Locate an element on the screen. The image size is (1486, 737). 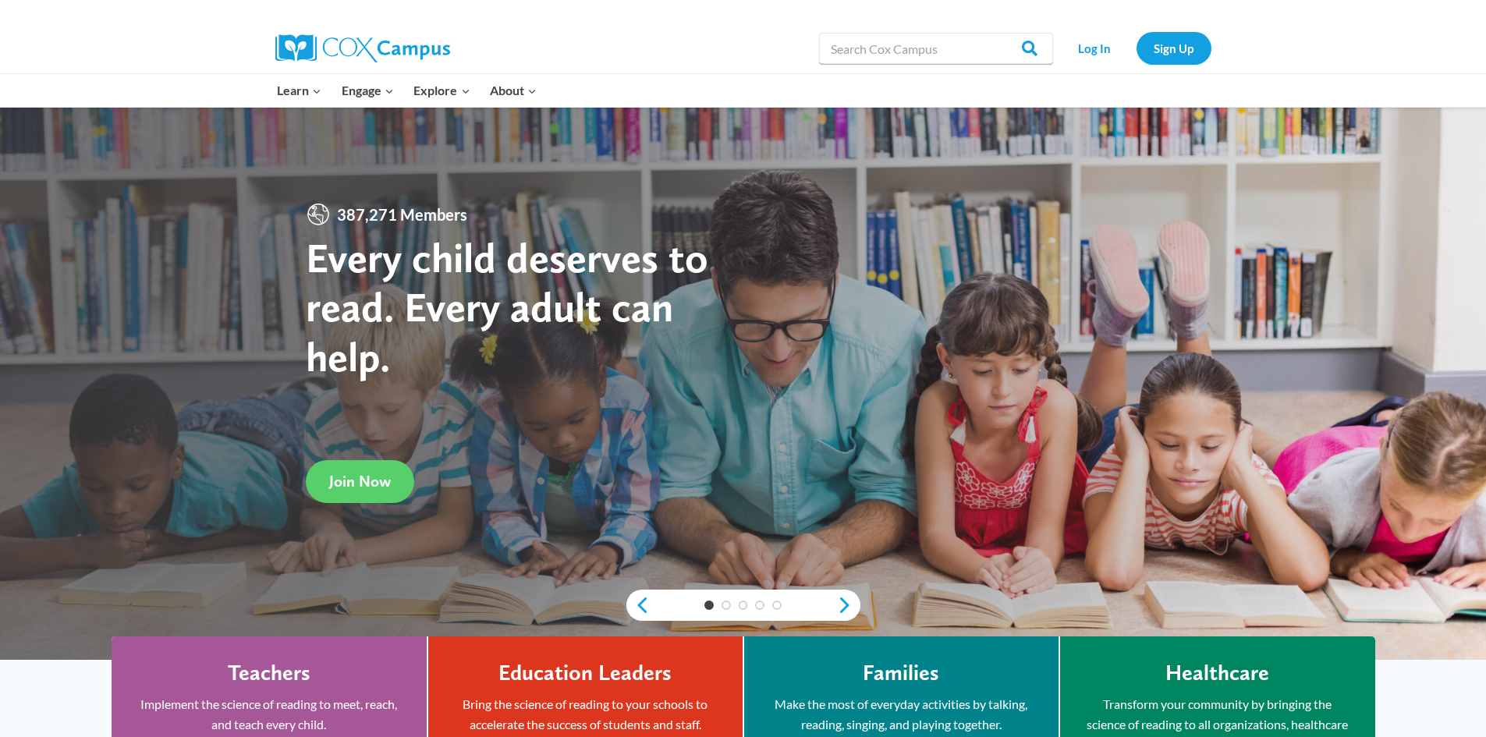
strong: Every child deserves to read. Every adult can help. is located at coordinates (507, 307).